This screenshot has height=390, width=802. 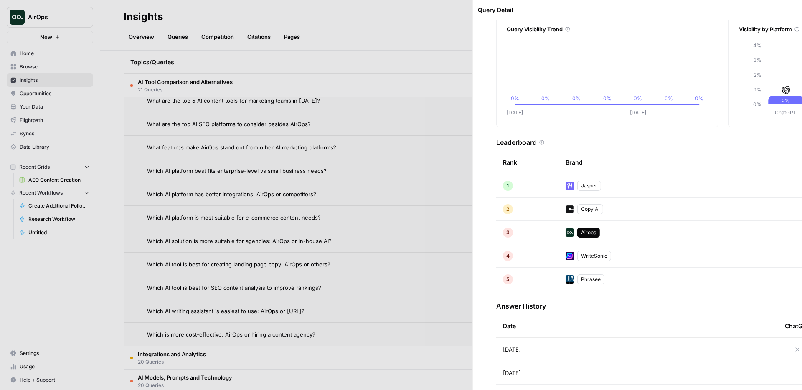 What do you see at coordinates (218, 37) in the screenshot?
I see `a: Competition` at bounding box center [218, 37].